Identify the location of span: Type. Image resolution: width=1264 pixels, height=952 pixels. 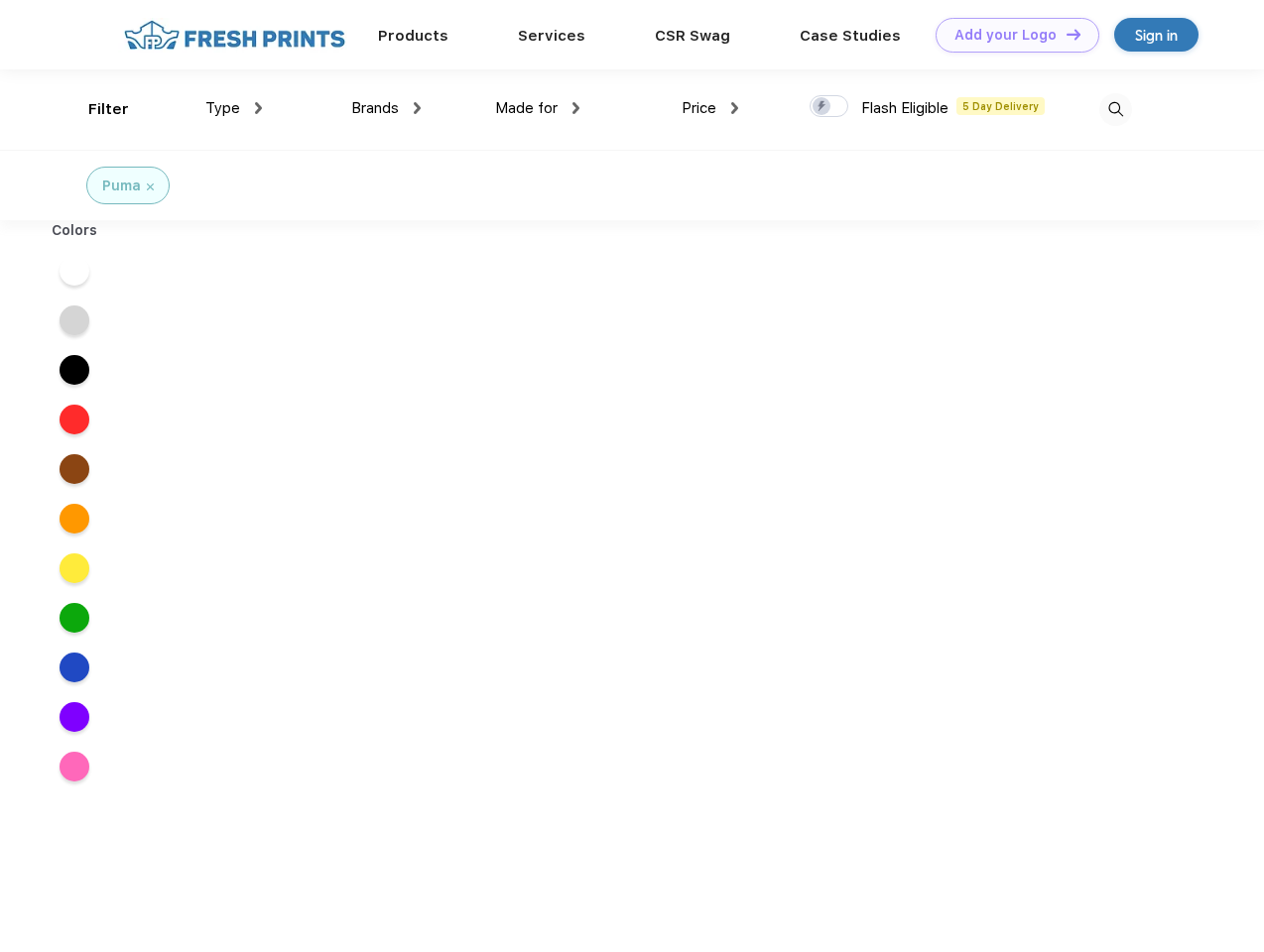
(222, 109).